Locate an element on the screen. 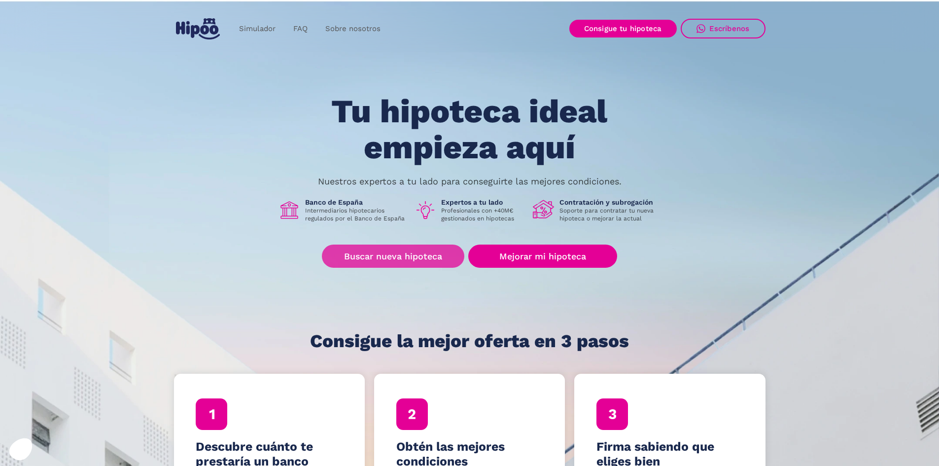  a: FAQ is located at coordinates (300, 29).